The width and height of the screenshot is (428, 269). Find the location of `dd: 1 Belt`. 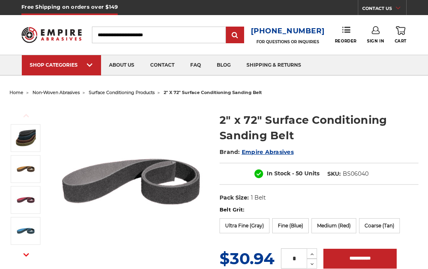

dd: 1 Belt is located at coordinates (258, 197).